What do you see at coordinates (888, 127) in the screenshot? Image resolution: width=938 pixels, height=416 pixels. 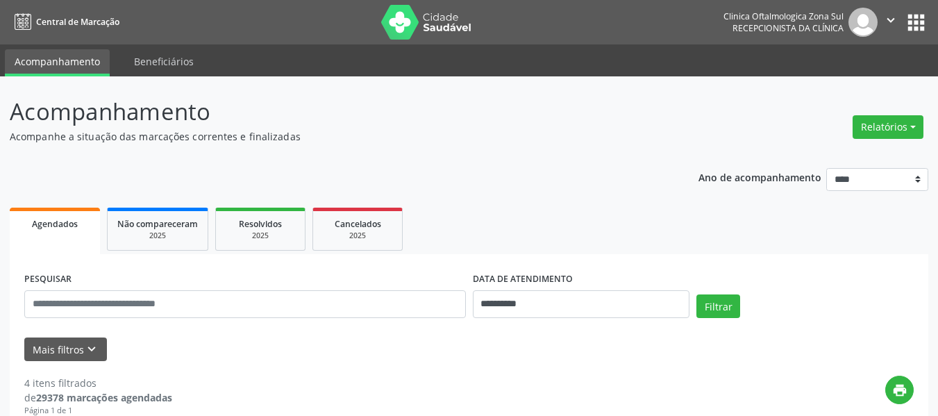 I see `button: Relatórios` at bounding box center [888, 127].